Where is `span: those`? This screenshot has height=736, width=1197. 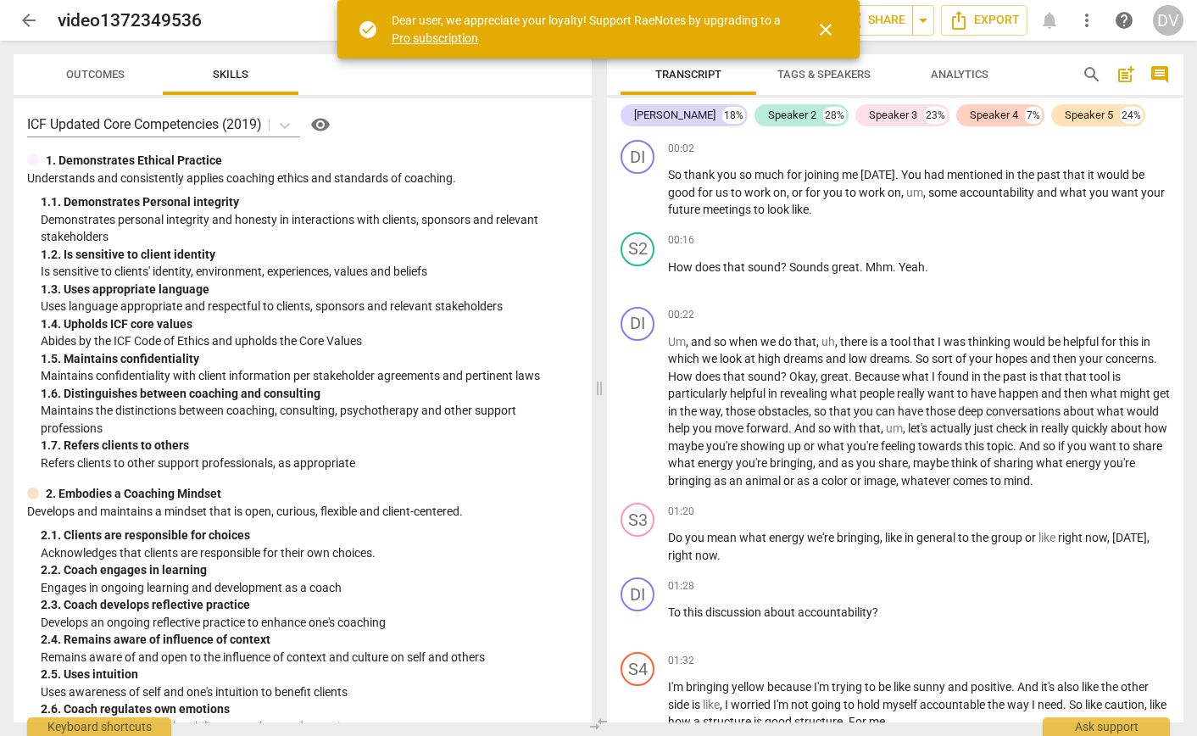 span: those is located at coordinates (942, 411).